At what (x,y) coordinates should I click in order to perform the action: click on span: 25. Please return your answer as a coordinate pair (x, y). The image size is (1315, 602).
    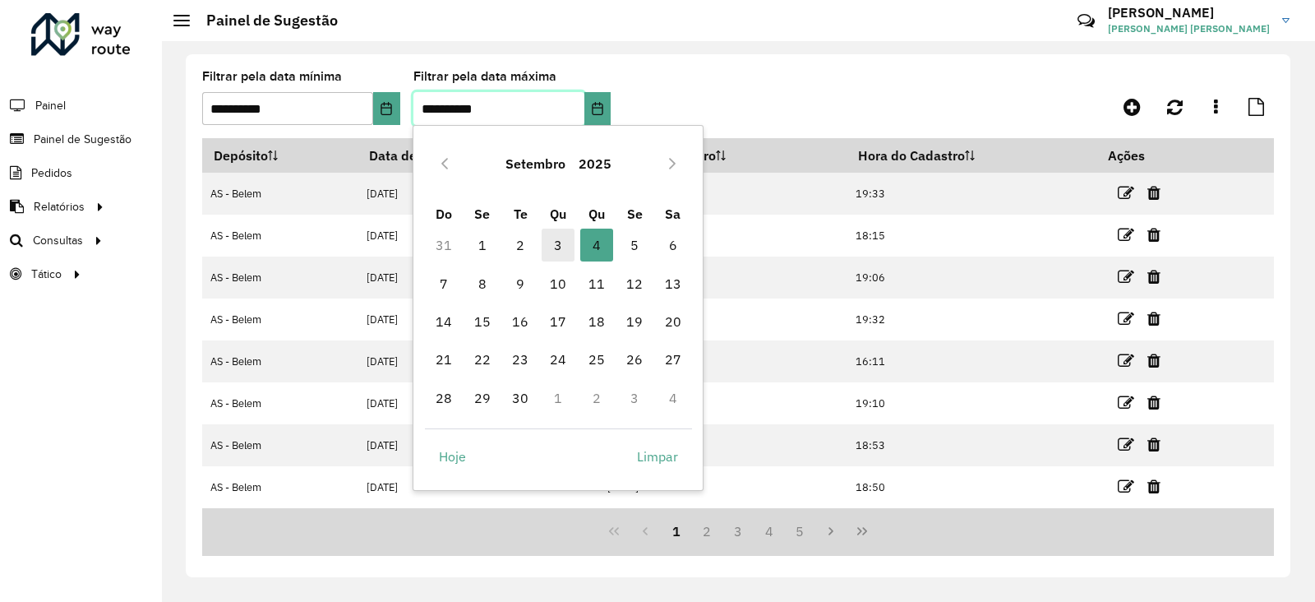
    Looking at the image, I should click on (597, 359).